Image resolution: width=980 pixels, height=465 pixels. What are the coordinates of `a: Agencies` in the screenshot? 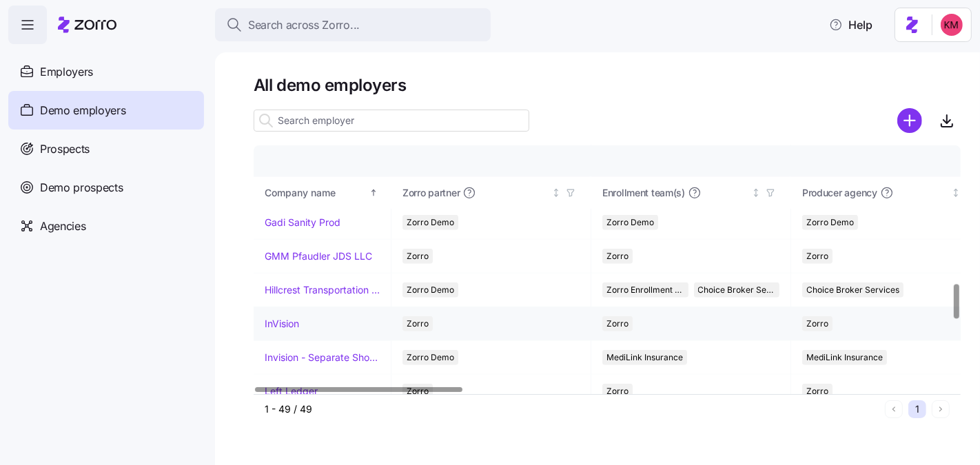 It's located at (106, 226).